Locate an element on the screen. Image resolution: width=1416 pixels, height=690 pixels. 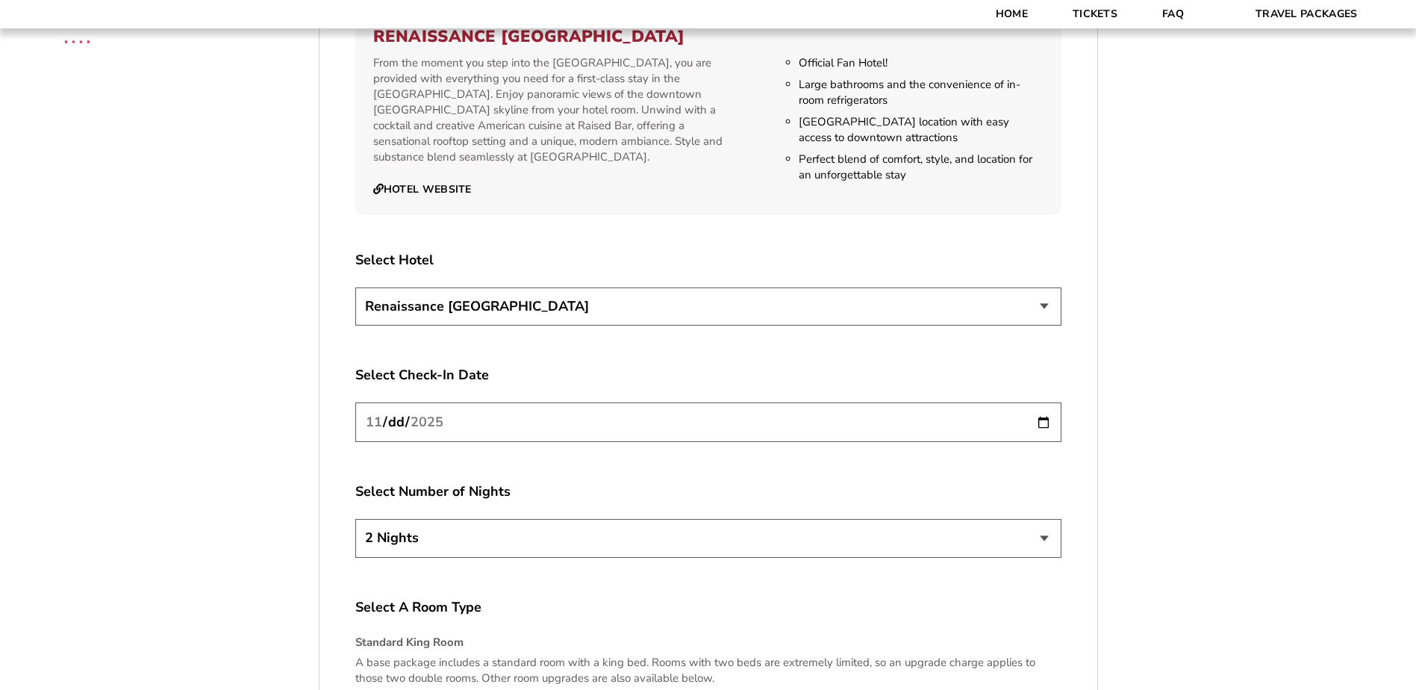
label: Select Check-In Date is located at coordinates (709, 375).